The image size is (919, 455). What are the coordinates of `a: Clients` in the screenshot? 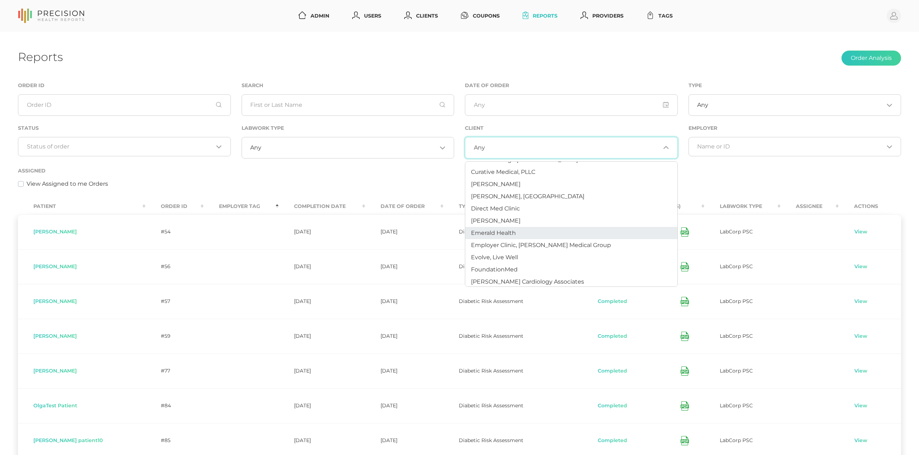 It's located at (421, 16).